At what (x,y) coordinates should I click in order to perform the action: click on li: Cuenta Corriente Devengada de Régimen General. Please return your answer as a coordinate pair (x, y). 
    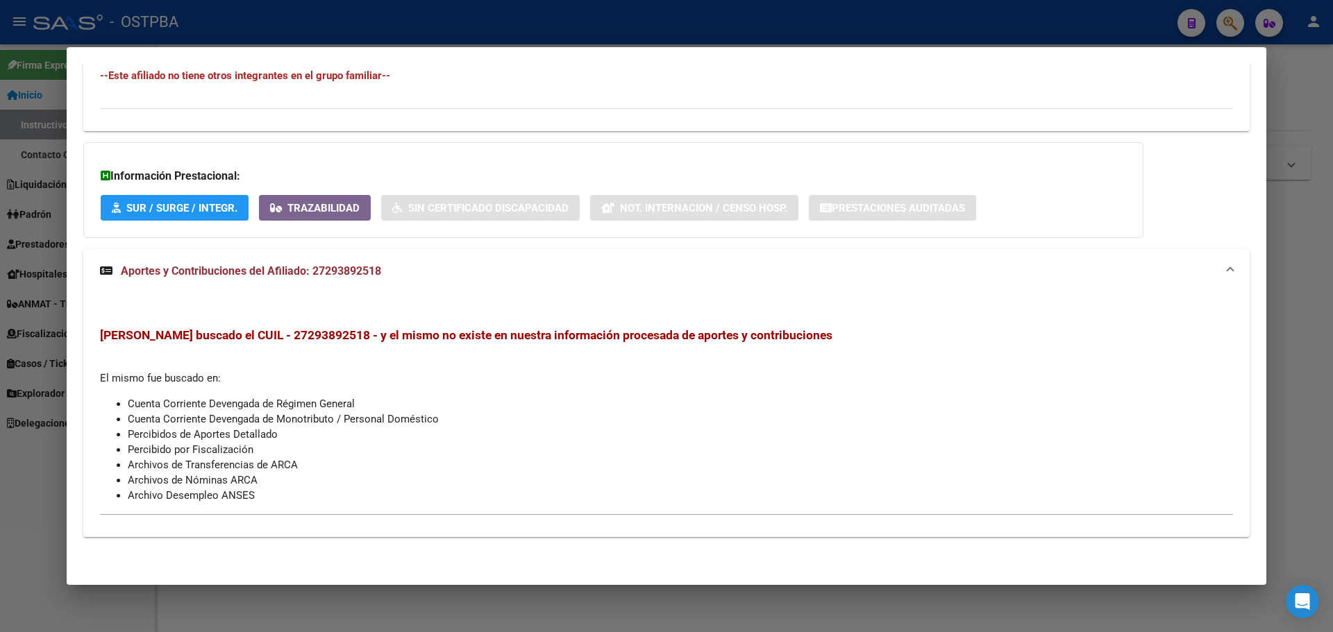
    Looking at the image, I should click on (680, 404).